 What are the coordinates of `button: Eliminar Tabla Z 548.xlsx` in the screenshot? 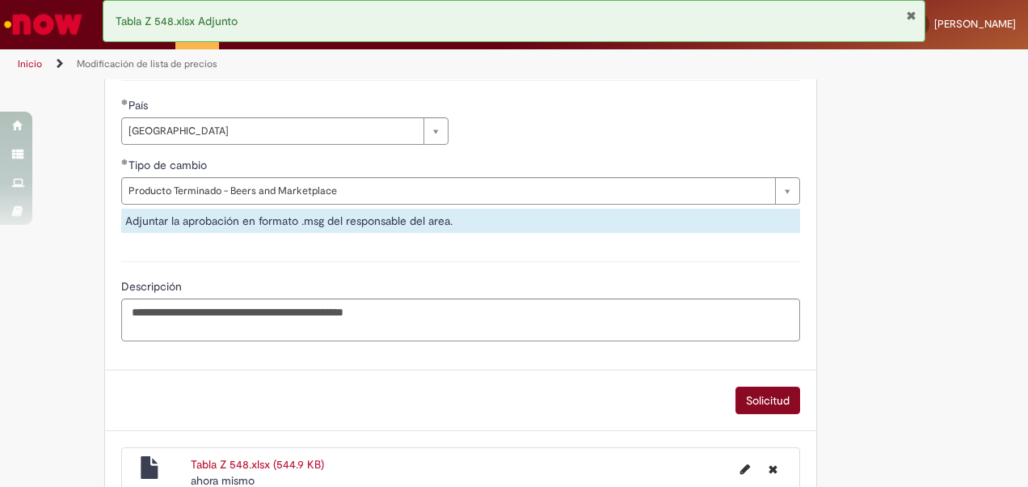 It's located at (773, 469).